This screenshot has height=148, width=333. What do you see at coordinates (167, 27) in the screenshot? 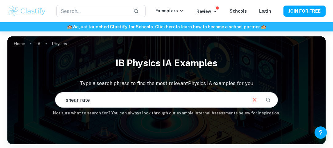
I see `h6: We just launched Clastify for Schools. Click to learn how to become a school partner.` at bounding box center [167, 27].